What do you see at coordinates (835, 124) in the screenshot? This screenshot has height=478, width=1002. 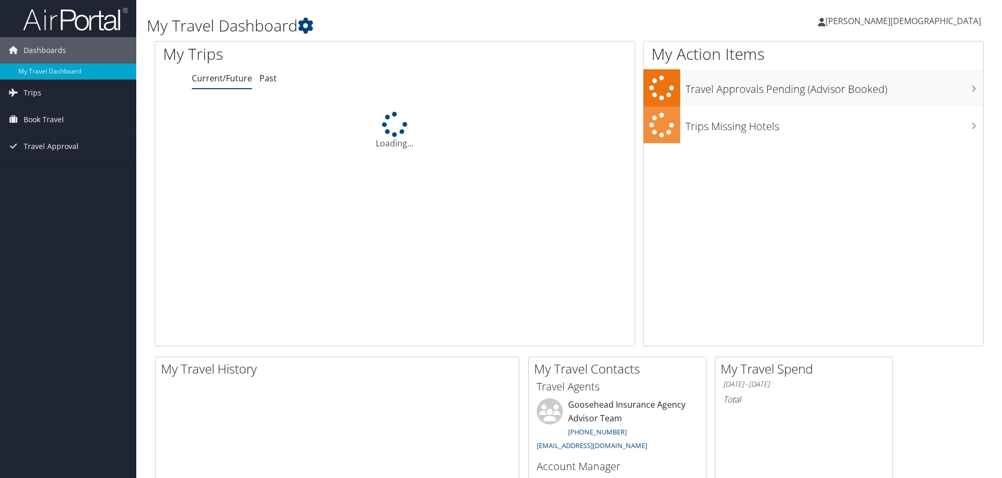 I see `h3: Trips Missing Hotels` at bounding box center [835, 124].